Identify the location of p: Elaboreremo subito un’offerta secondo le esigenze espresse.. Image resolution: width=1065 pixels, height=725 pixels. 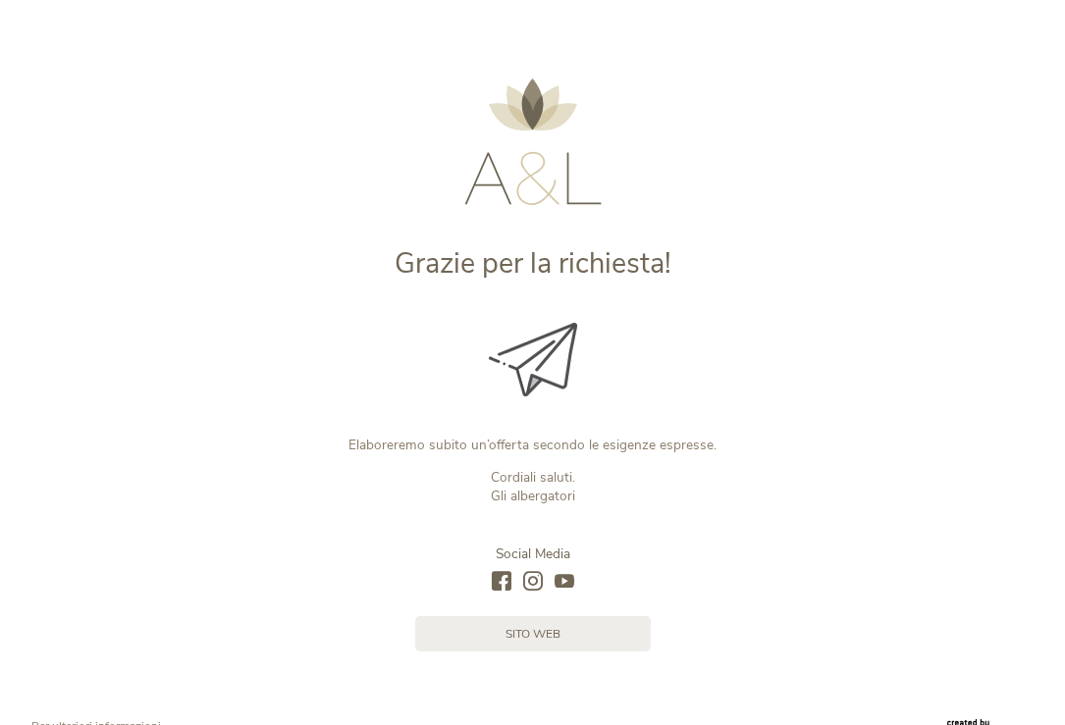
(533, 445).